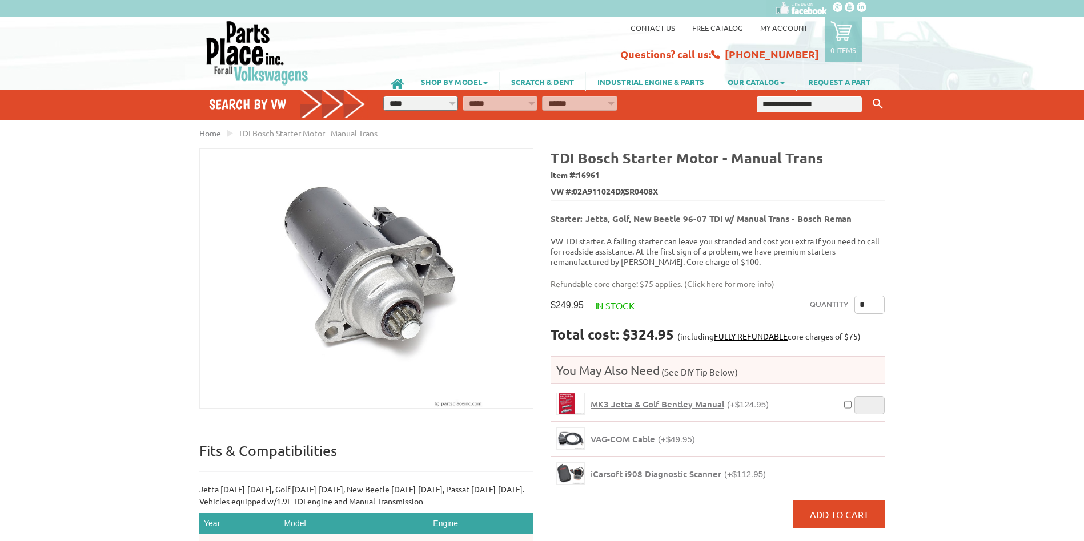  Describe the element at coordinates (701, 219) in the screenshot. I see `b: Starter: Jetta, Golf, New Beetle 96-07 TDI w/ Manual Trans - Bosch Reman` at that location.